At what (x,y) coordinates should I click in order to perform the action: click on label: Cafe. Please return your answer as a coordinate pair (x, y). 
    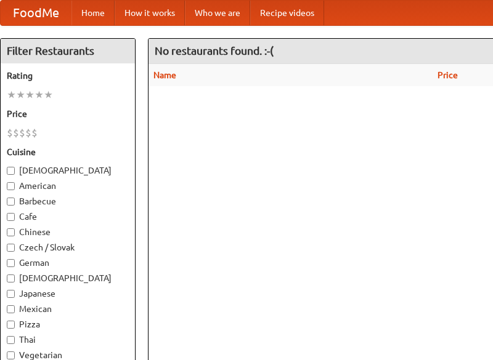
    Looking at the image, I should click on (68, 217).